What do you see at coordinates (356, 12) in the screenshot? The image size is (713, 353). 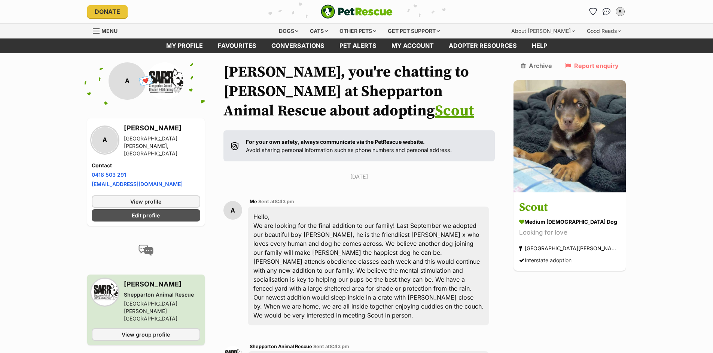 I see `a: PetRescue` at bounding box center [356, 12].